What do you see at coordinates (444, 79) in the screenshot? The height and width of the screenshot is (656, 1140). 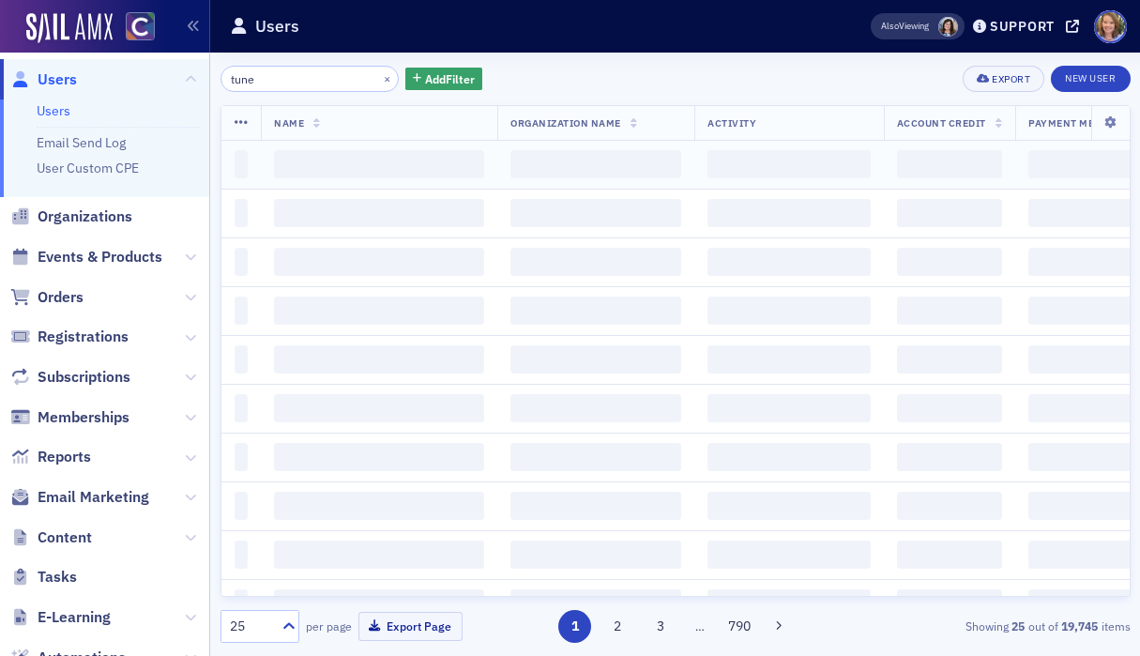 I see `button: AddFilter` at bounding box center [444, 79].